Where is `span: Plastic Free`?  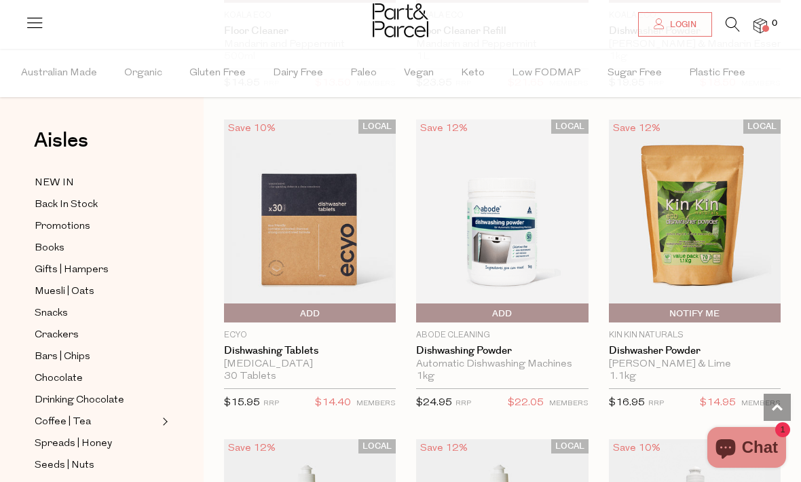 span: Plastic Free is located at coordinates (717, 73).